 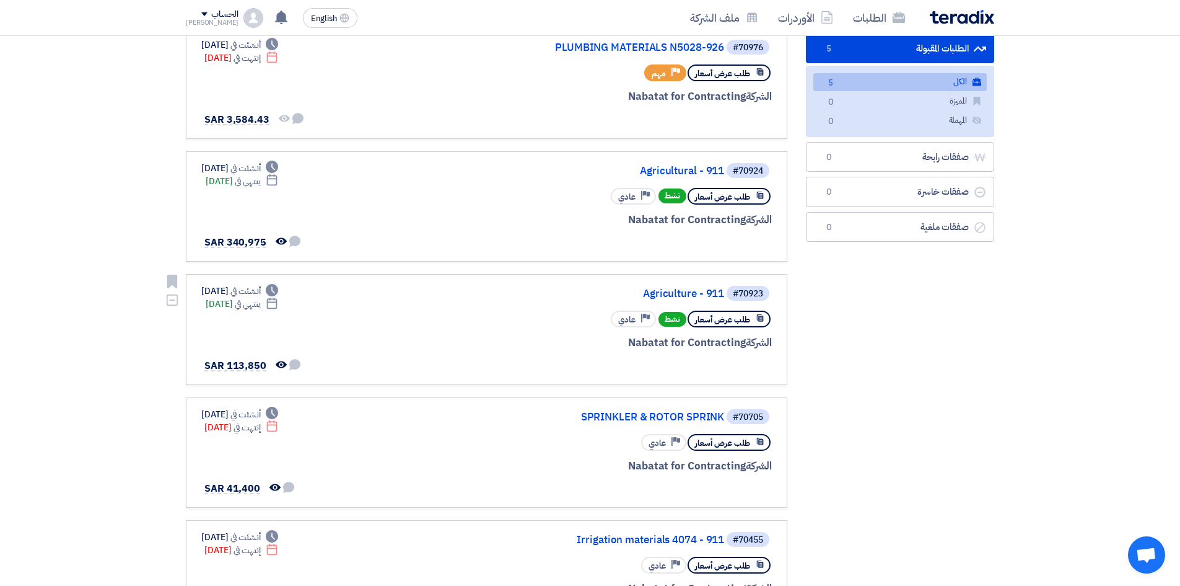 I want to click on span: مهم, so click(x=659, y=73).